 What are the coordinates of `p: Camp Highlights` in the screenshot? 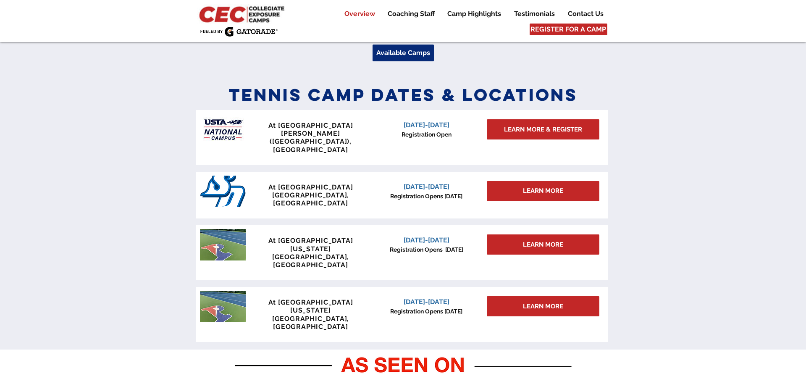 It's located at (474, 14).